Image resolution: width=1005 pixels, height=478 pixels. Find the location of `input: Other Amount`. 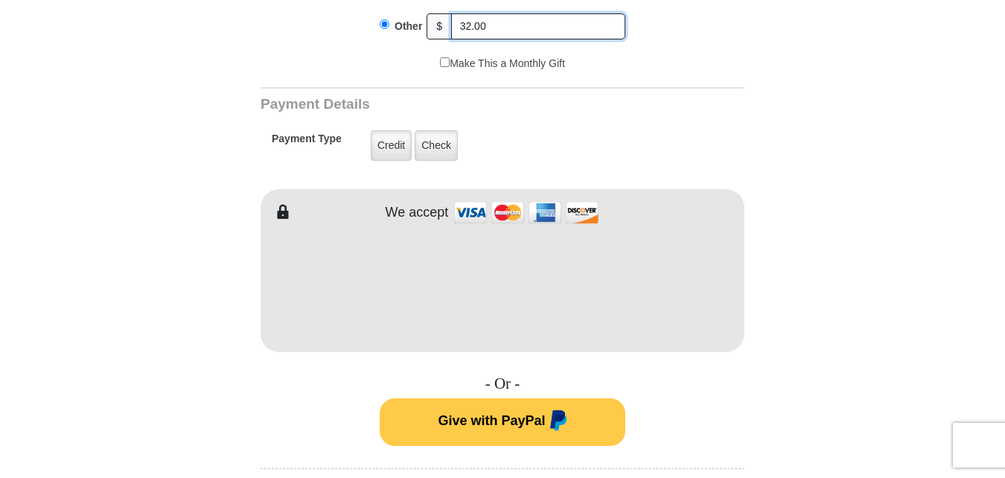

input: Other Amount is located at coordinates (538, 26).